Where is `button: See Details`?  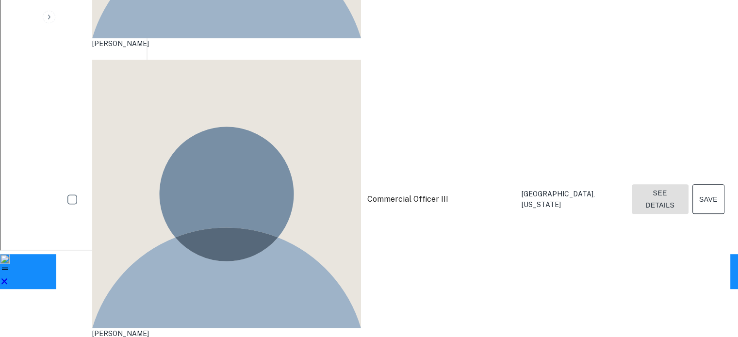 button: See Details is located at coordinates (660, 199).